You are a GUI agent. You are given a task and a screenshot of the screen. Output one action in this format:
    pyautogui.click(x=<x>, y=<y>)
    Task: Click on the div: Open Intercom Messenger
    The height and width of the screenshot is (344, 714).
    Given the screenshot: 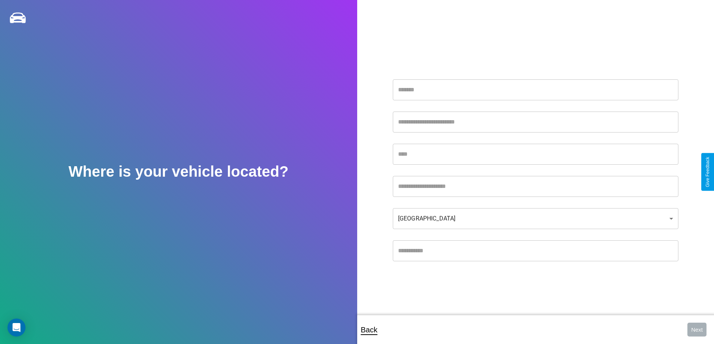 What is the action you would take?
    pyautogui.click(x=16, y=328)
    